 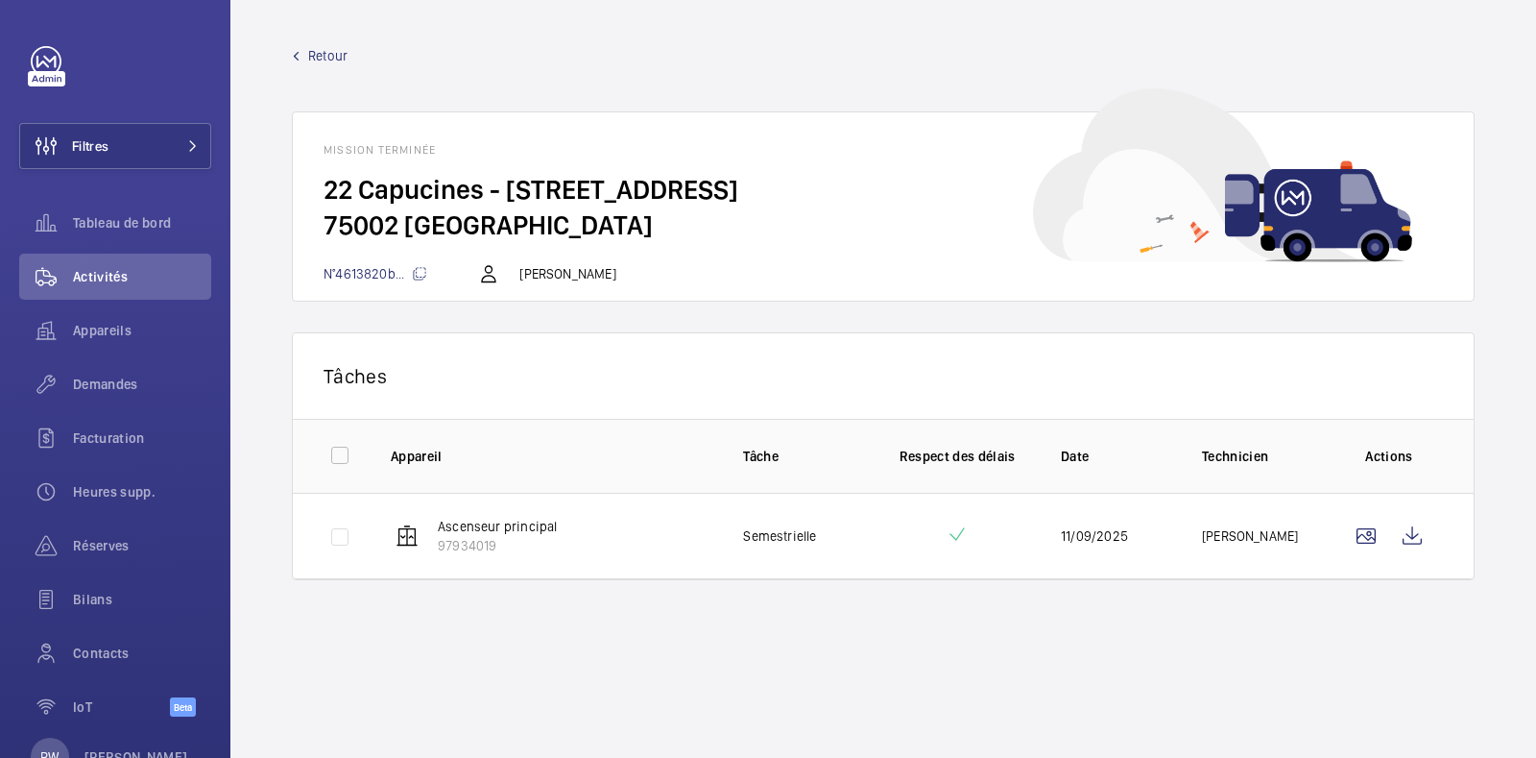 What do you see at coordinates (1389, 456) in the screenshot?
I see `p: Actions` at bounding box center [1389, 456].